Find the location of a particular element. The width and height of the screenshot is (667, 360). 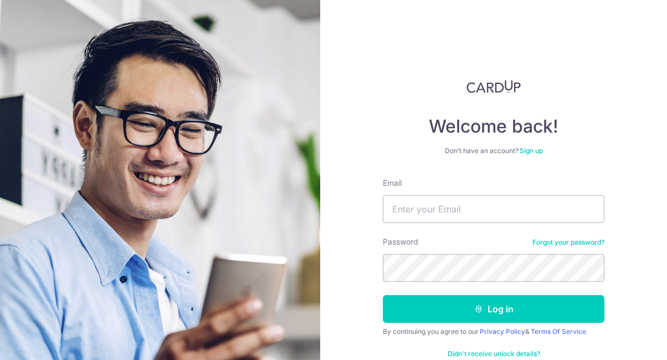

a: Sign up is located at coordinates (531, 150).